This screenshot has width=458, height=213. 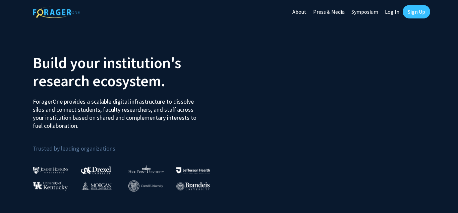 I want to click on img: University of Kentucky, so click(x=50, y=186).